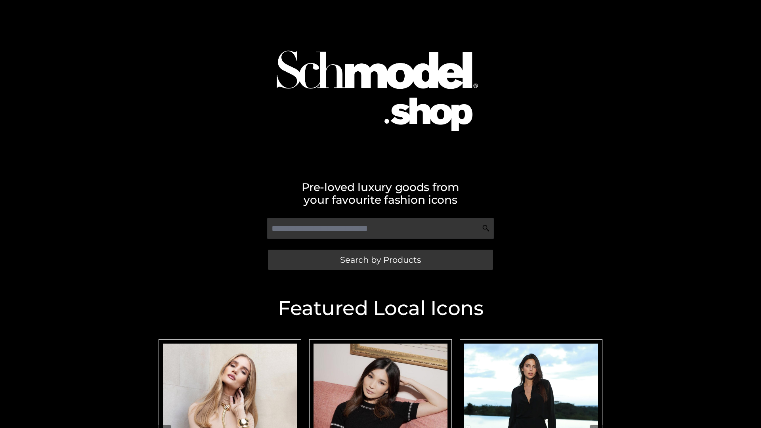 This screenshot has width=761, height=428. What do you see at coordinates (486, 228) in the screenshot?
I see `img: Search Icon` at bounding box center [486, 228].